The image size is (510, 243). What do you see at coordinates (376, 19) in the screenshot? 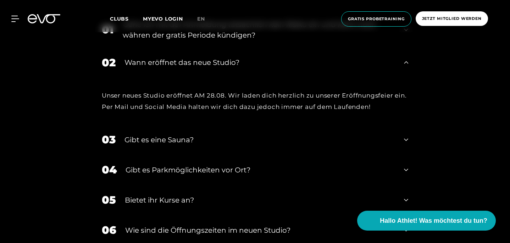
I see `a: Gratis Probetraining` at bounding box center [376, 19].